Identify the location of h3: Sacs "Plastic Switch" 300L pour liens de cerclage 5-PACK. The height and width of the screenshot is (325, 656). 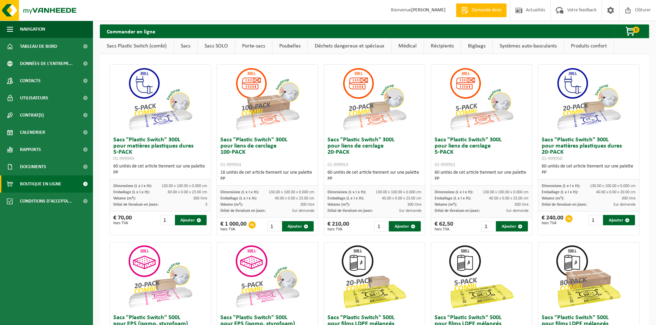
(481, 153).